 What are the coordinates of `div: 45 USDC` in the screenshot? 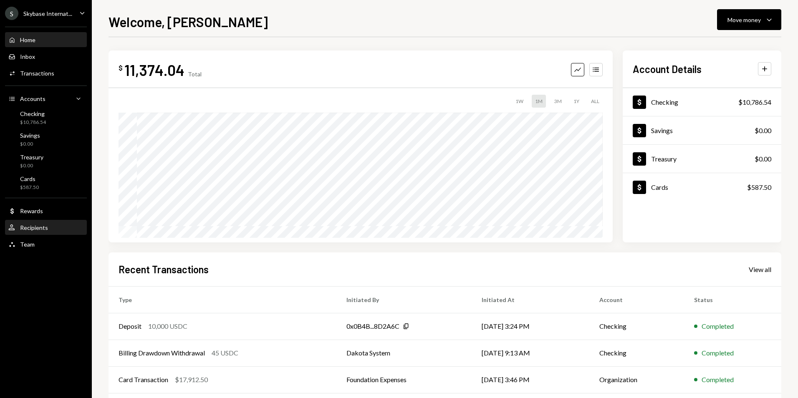 It's located at (225, 353).